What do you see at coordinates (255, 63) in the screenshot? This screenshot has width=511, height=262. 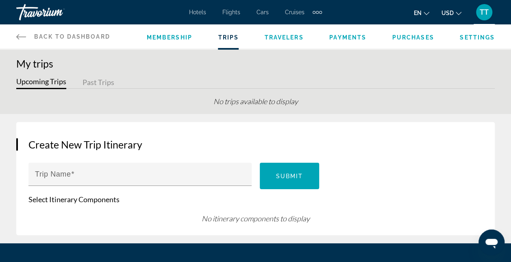 I see `h1: My trips` at bounding box center [255, 63].